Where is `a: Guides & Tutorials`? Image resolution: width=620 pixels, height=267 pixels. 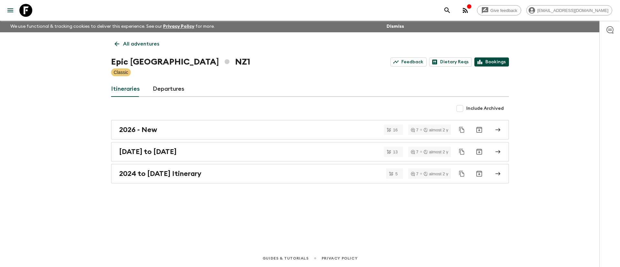
a: Guides & Tutorials is located at coordinates (286, 258).